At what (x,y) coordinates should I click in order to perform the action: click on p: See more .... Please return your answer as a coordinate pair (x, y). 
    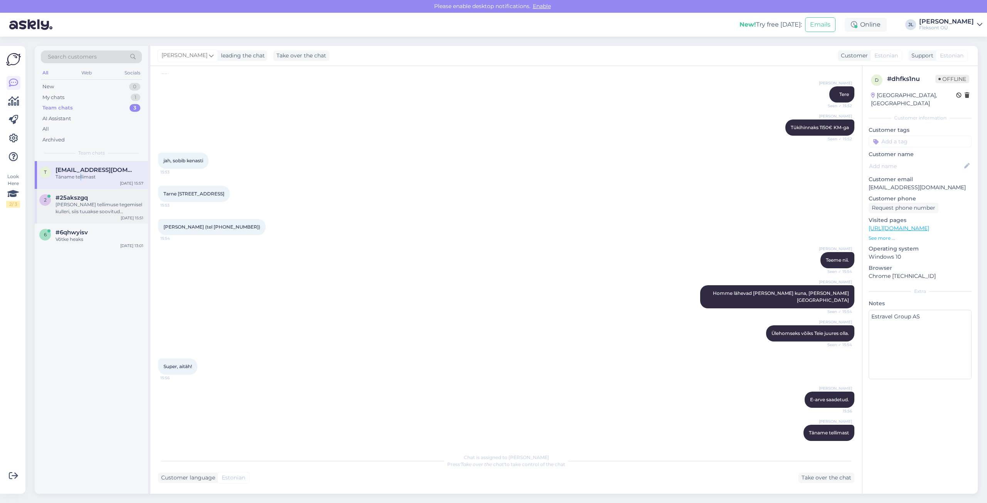
    Looking at the image, I should click on (920, 238).